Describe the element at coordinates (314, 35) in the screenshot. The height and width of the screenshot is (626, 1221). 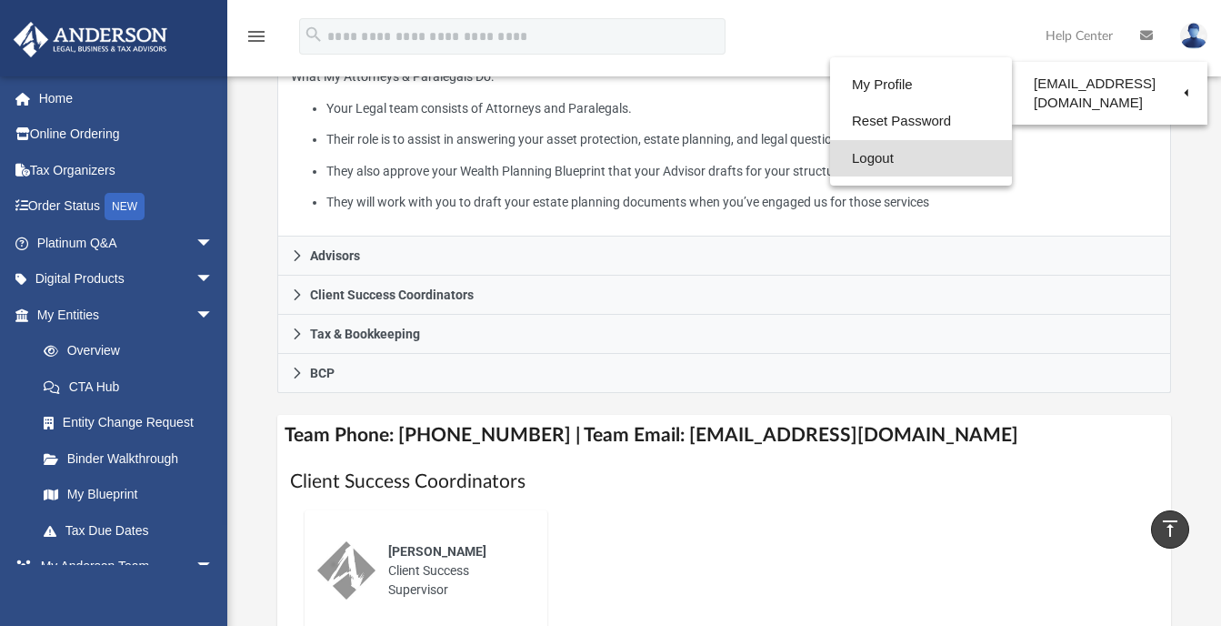
I see `i: search` at that location.